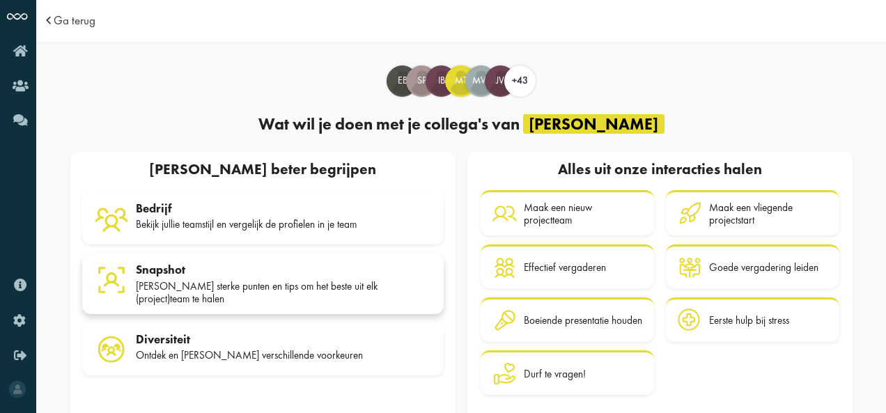 The height and width of the screenshot is (413, 886). I want to click on div: Bekijk jullie teamstijl en vergelijk de profielen in je team, so click(283, 224).